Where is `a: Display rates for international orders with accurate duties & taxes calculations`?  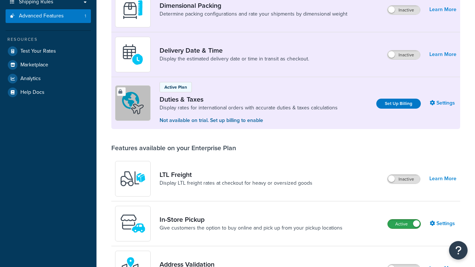 a: Display rates for international orders with accurate duties & taxes calculations is located at coordinates (248, 108).